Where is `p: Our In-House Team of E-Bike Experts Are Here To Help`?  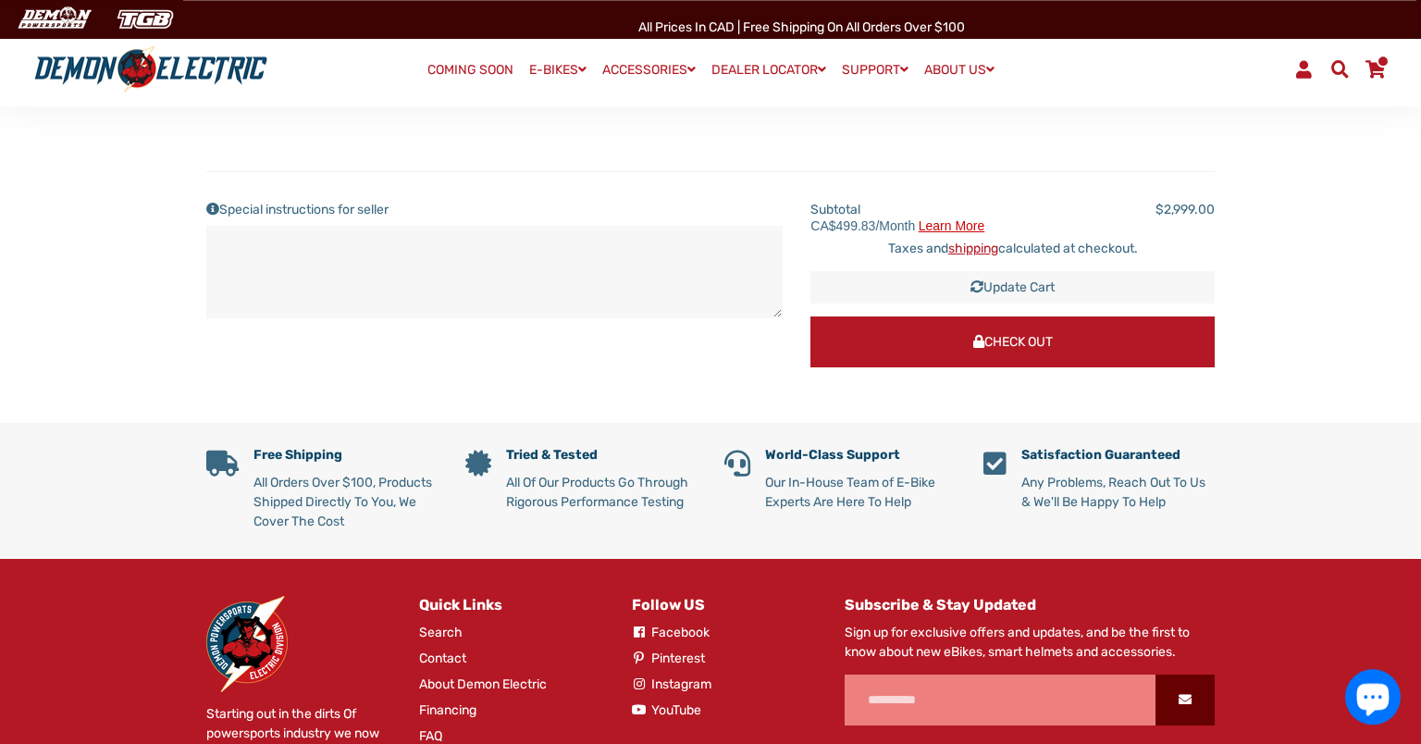 p: Our In-House Team of E-Bike Experts Are Here To Help is located at coordinates (860, 492).